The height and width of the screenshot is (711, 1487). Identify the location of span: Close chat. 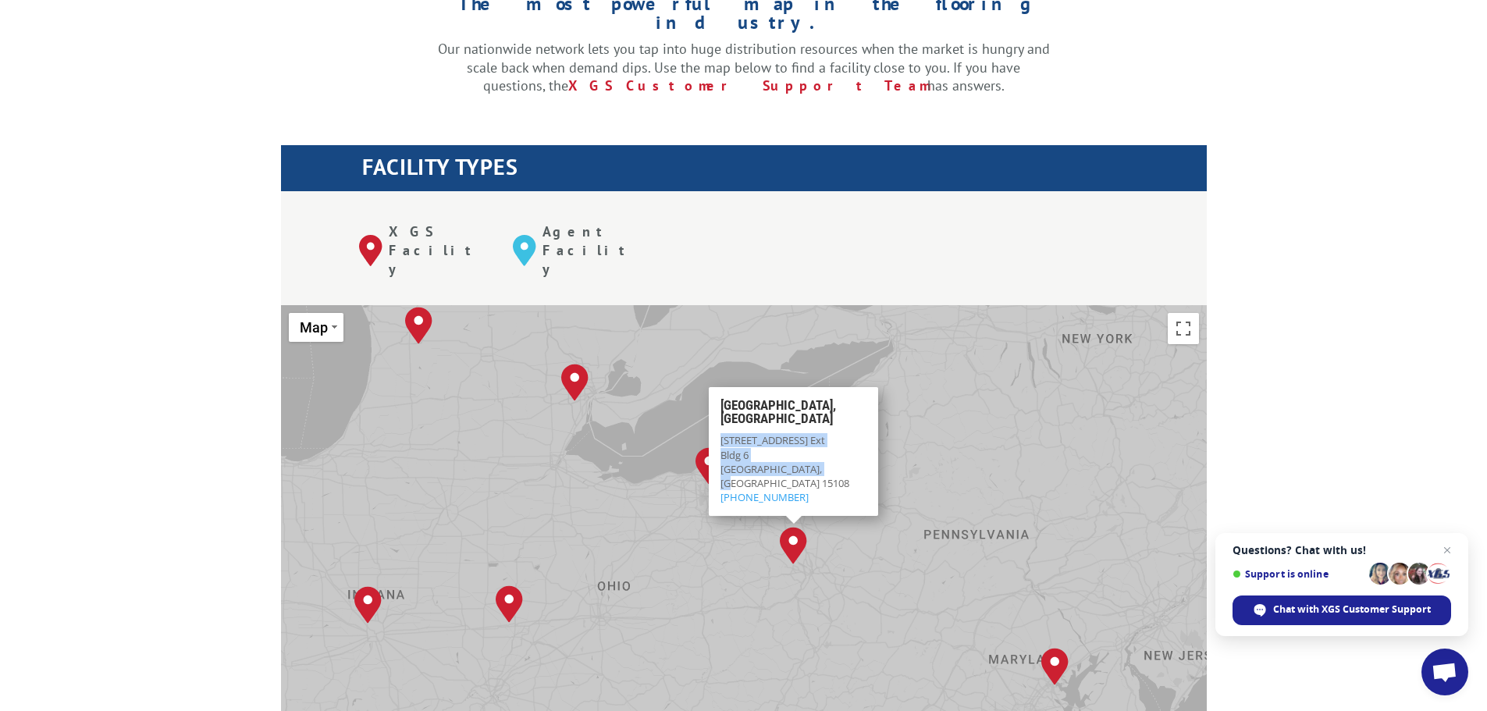
(1447, 550).